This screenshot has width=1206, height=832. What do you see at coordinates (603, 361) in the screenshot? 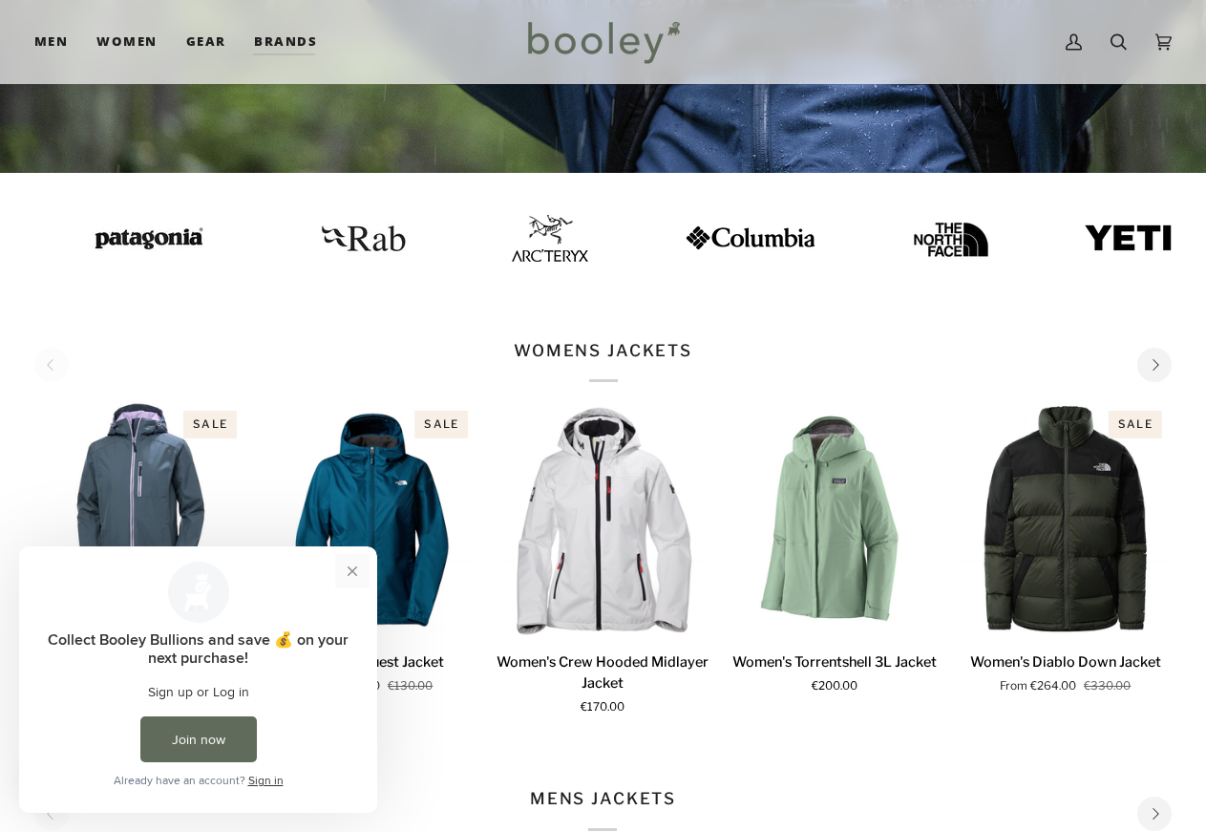
I see `p: WOMENS JACKETS` at bounding box center [603, 361].